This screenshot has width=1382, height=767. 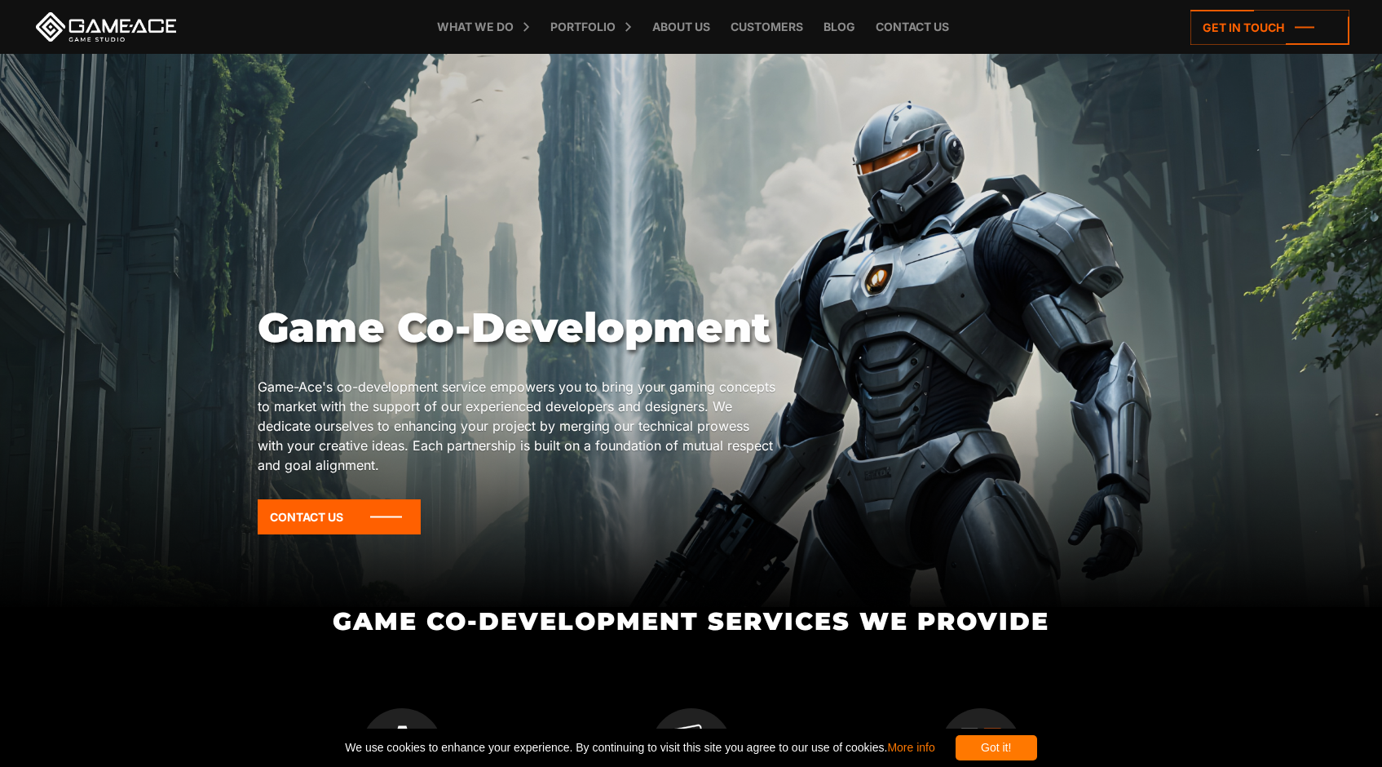 What do you see at coordinates (691, 621) in the screenshot?
I see `h2: Game Co-Development Services We Provide` at bounding box center [691, 621].